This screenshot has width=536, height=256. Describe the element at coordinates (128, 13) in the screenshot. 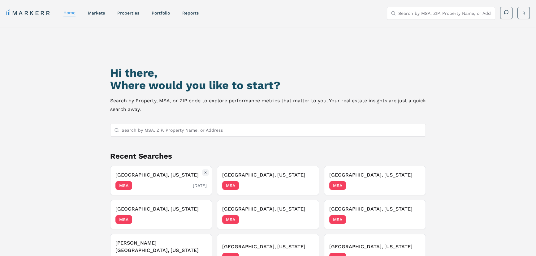

I see `a: properties` at that location.